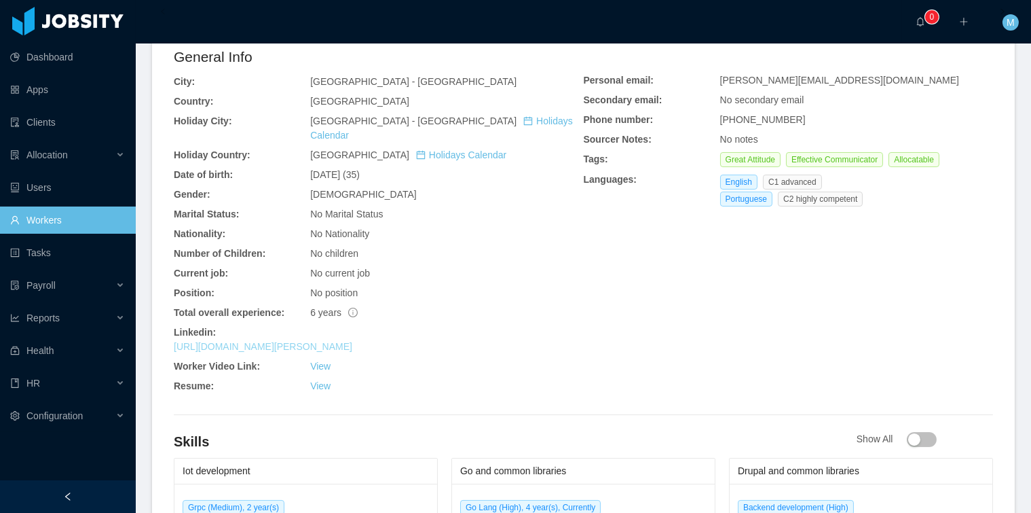 This screenshot has width=1031, height=513. What do you see at coordinates (195, 332) in the screenshot?
I see `b: Linkedin:` at bounding box center [195, 332].